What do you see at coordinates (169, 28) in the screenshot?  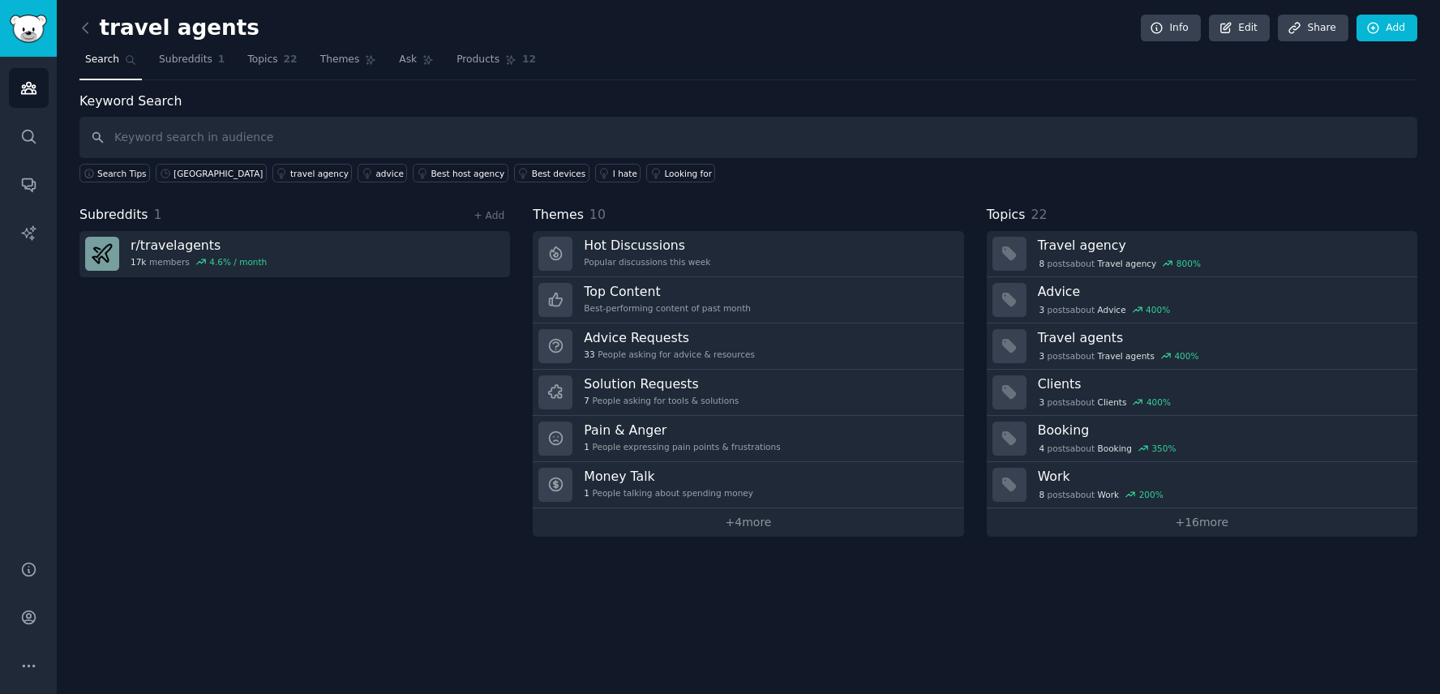 I see `h2: travel agents` at bounding box center [169, 28].